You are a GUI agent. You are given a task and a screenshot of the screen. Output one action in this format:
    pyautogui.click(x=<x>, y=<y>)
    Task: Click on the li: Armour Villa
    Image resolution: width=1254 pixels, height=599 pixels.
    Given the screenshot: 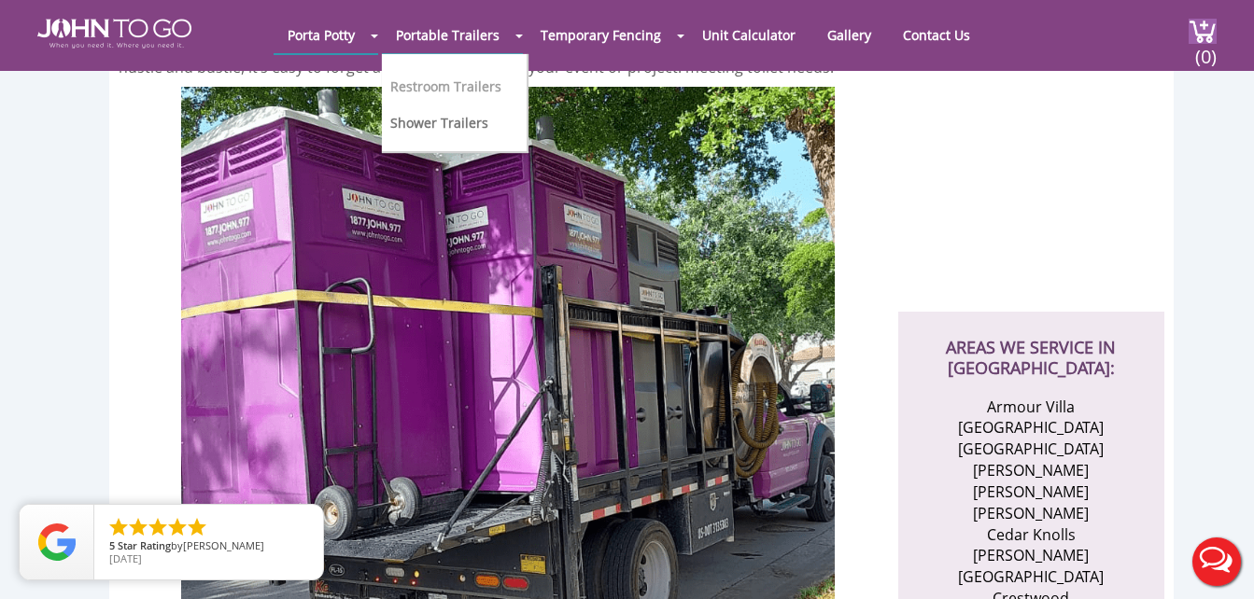 What is the action you would take?
    pyautogui.click(x=1031, y=407)
    